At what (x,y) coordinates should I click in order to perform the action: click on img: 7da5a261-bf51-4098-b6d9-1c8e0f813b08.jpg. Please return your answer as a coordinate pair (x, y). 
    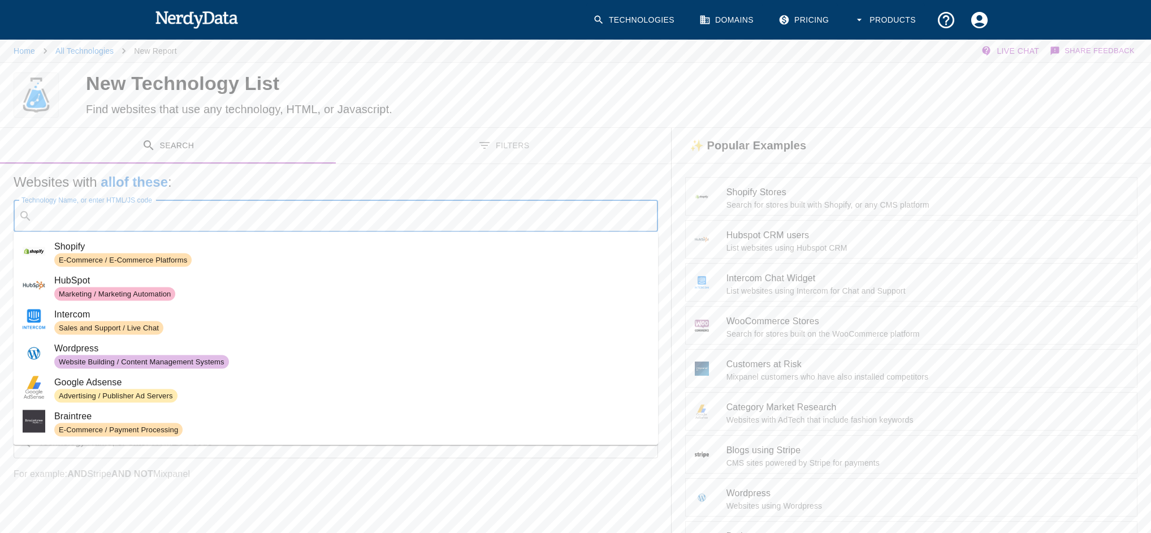
    Looking at the image, I should click on (702, 325).